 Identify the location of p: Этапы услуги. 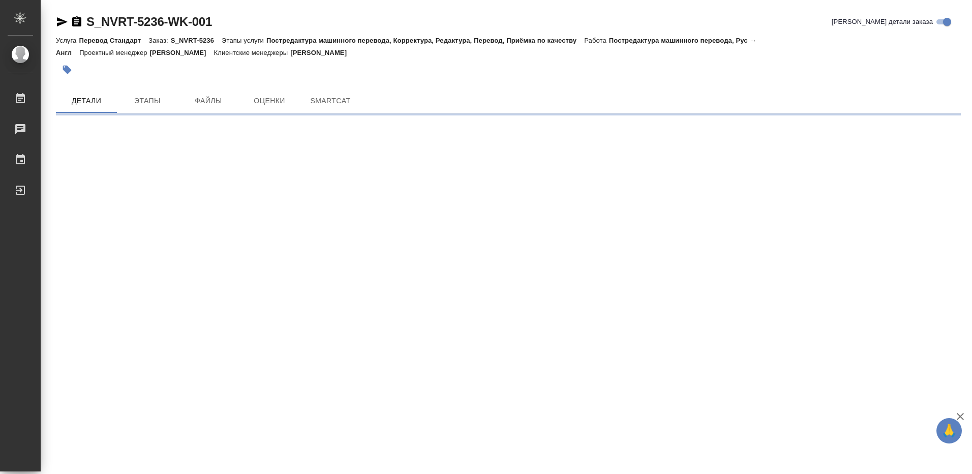
(244, 40).